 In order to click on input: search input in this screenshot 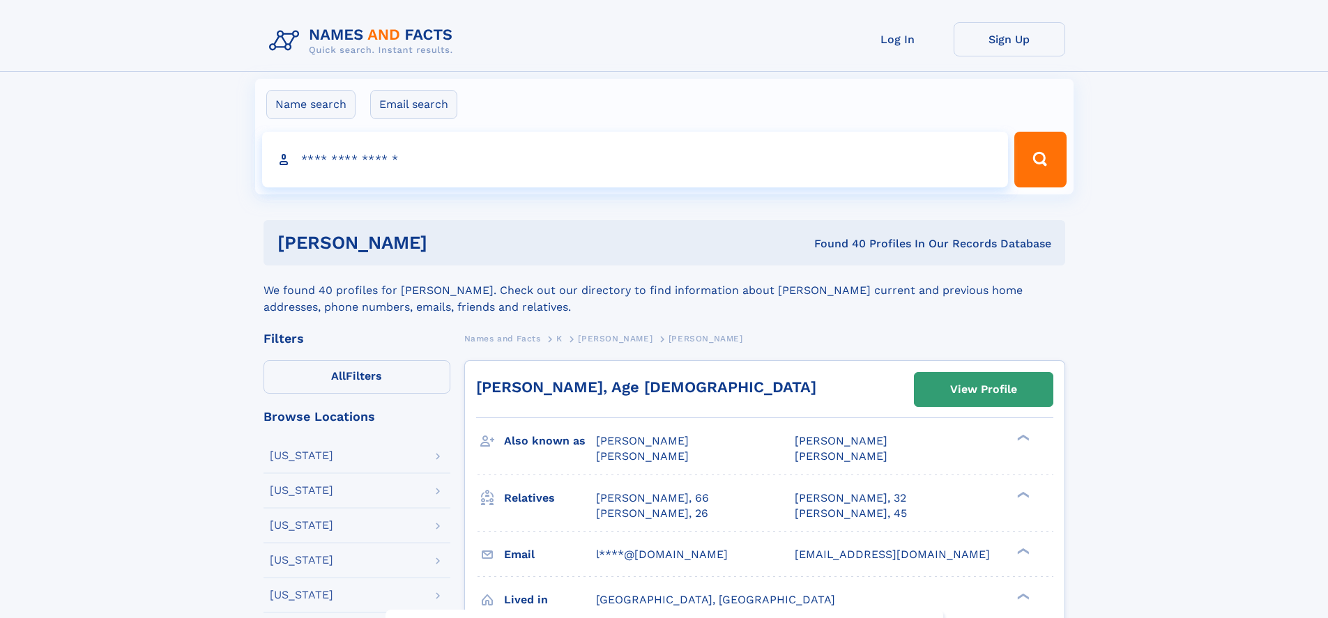, I will do `click(635, 160)`.